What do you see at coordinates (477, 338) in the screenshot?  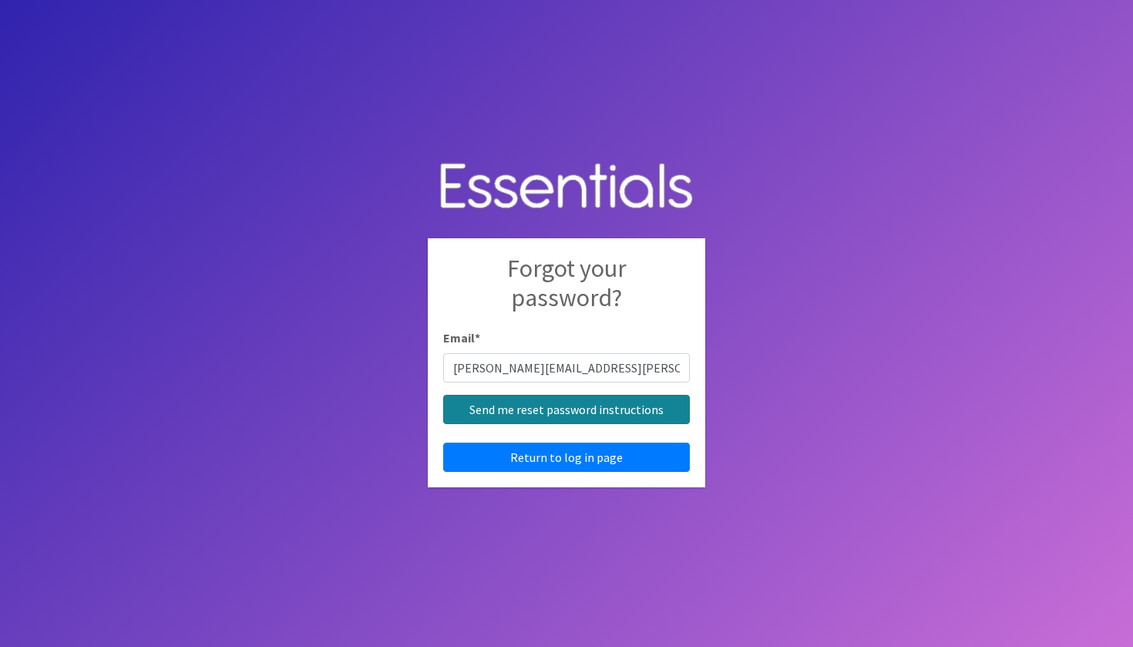 I see `abbr: required` at bounding box center [477, 338].